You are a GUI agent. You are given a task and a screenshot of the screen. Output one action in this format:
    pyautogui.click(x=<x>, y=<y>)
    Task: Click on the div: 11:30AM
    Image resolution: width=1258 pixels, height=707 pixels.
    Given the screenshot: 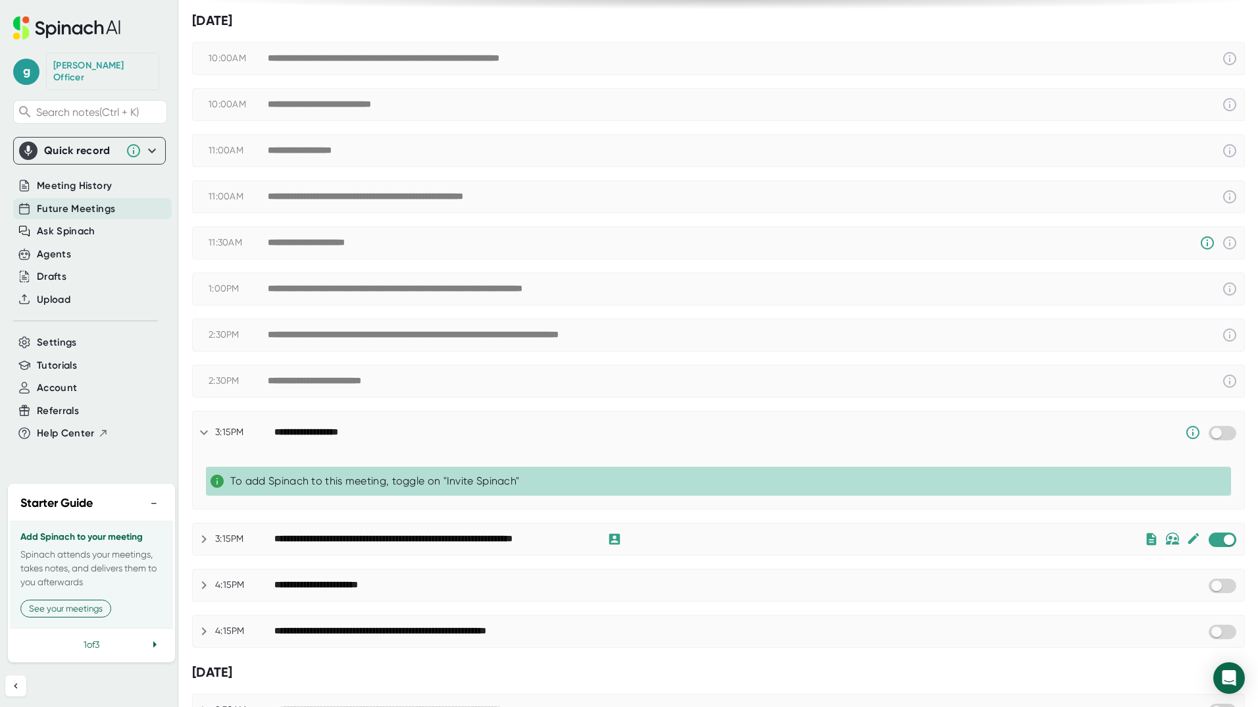 What is the action you would take?
    pyautogui.click(x=238, y=243)
    